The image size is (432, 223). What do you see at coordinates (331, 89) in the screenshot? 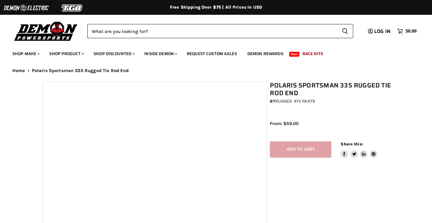
I see `h1: Polaris Sportsman 335 Rugged Tie Rod End` at bounding box center [331, 89].